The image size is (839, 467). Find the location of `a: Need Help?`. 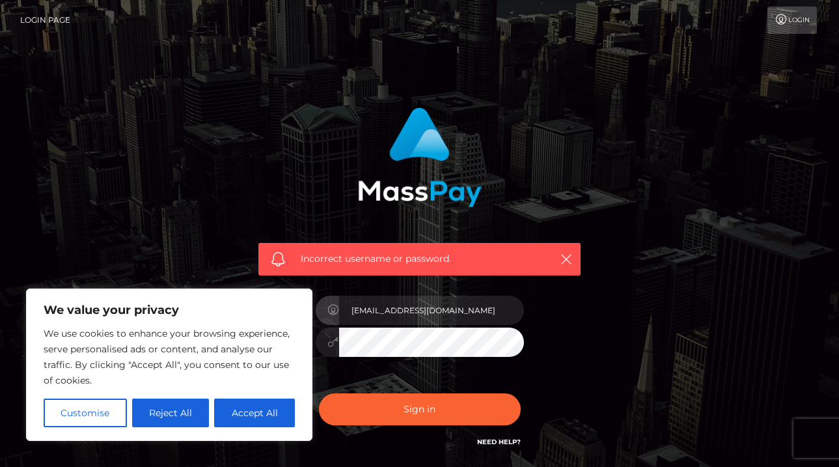

a: Need Help? is located at coordinates (499, 441).